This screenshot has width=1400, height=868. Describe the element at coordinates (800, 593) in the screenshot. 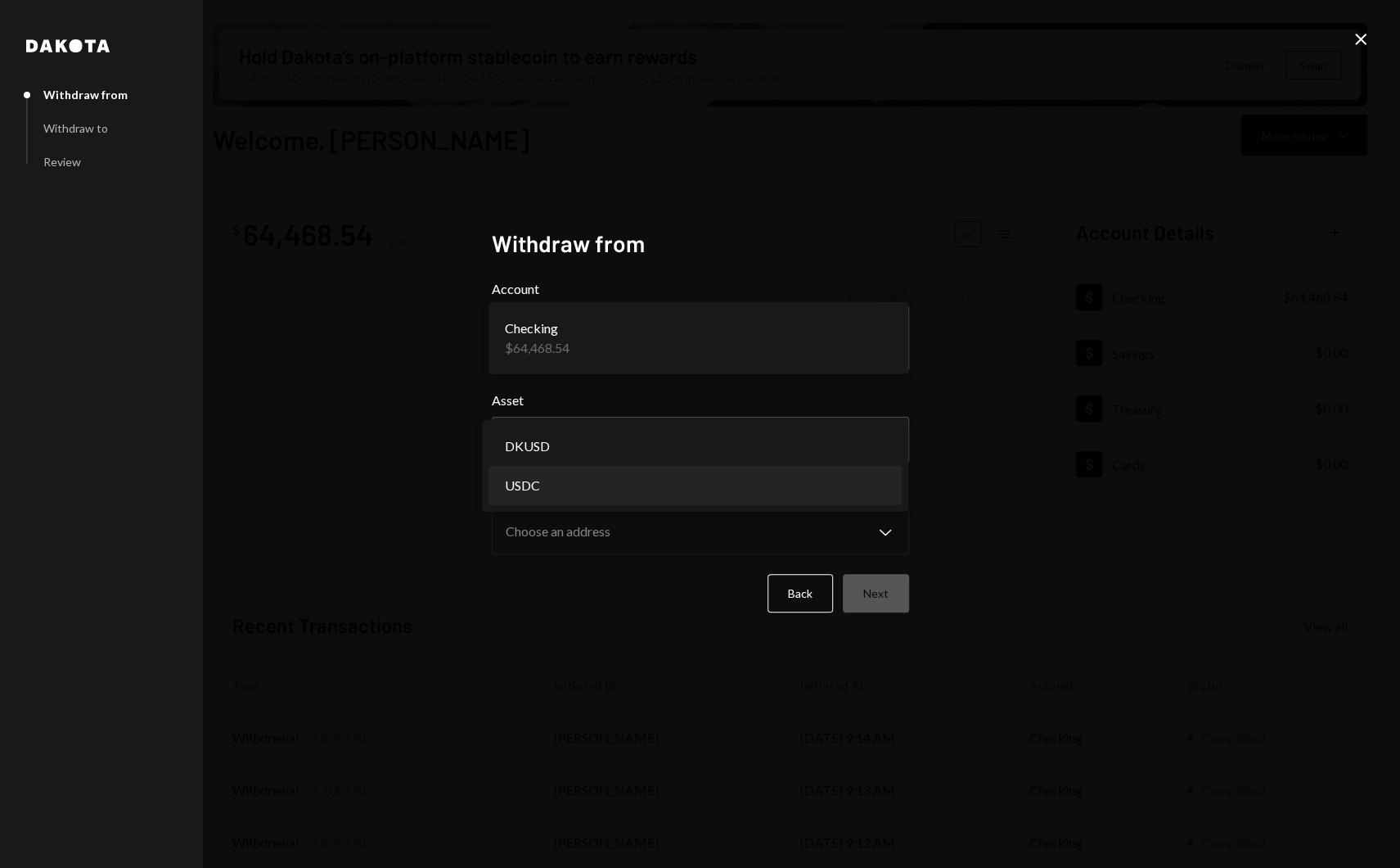

I see `button: Back` at that location.